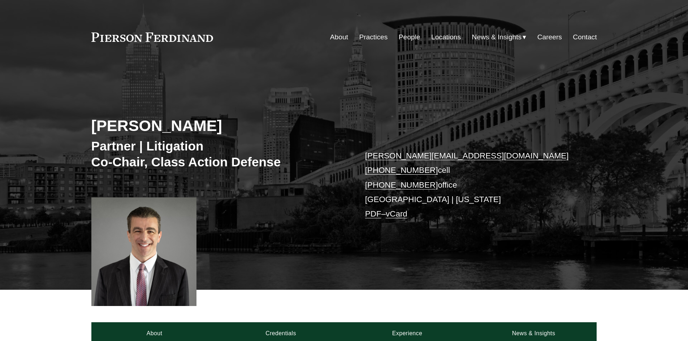 The height and width of the screenshot is (341, 688). Describe the element at coordinates (550, 37) in the screenshot. I see `a: Careers` at that location.